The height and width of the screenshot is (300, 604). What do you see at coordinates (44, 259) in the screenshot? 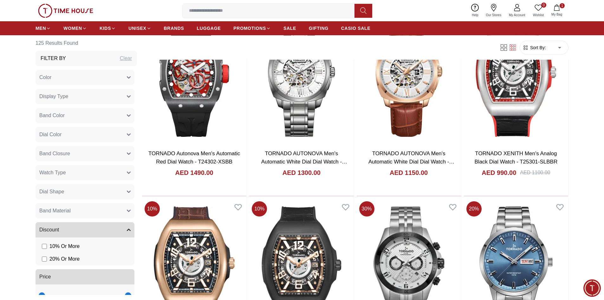
I see `input: 20% Or More` at bounding box center [44, 259].